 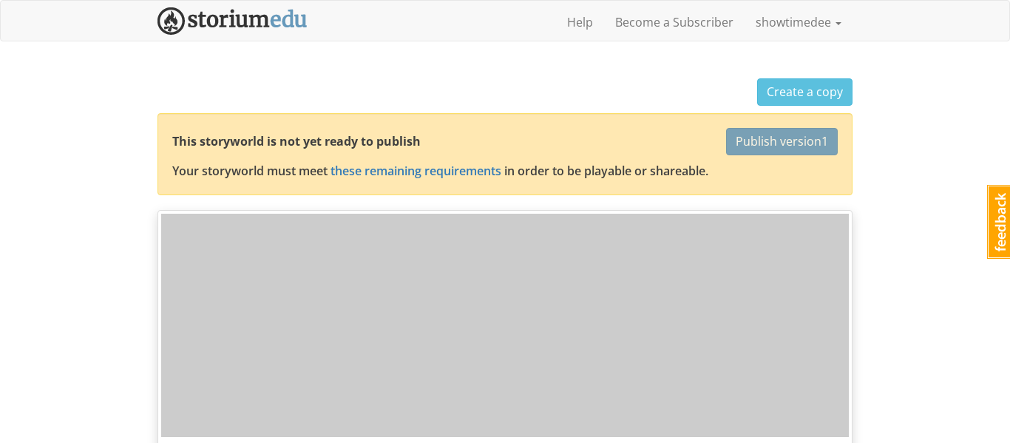 I want to click on button: Create a copy, so click(x=805, y=92).